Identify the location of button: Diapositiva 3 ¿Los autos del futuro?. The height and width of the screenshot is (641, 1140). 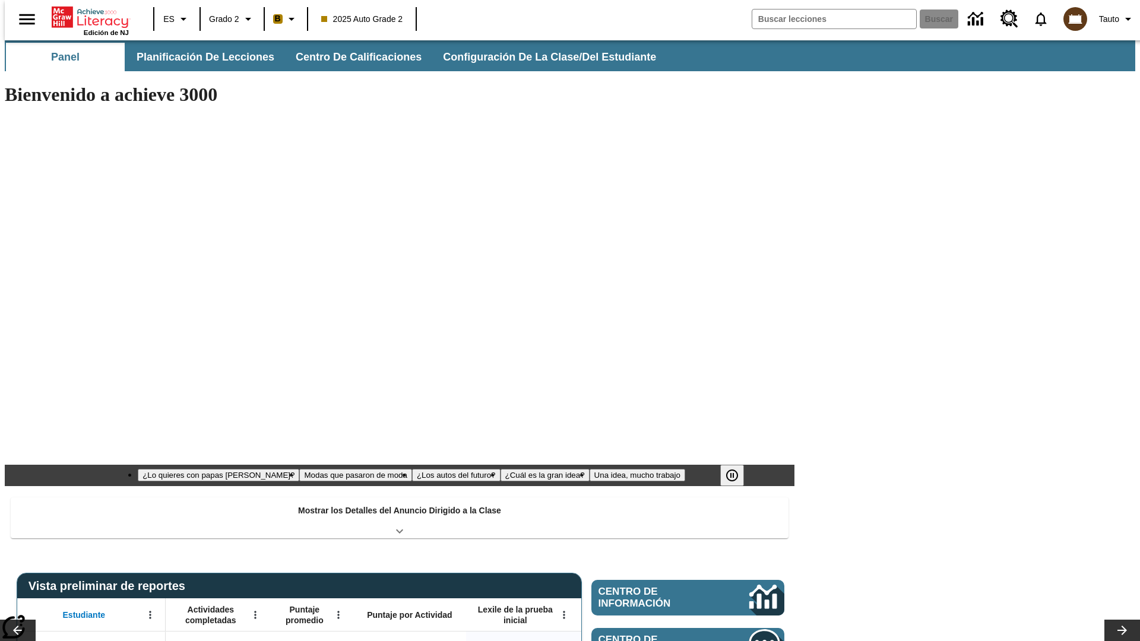
(456, 475).